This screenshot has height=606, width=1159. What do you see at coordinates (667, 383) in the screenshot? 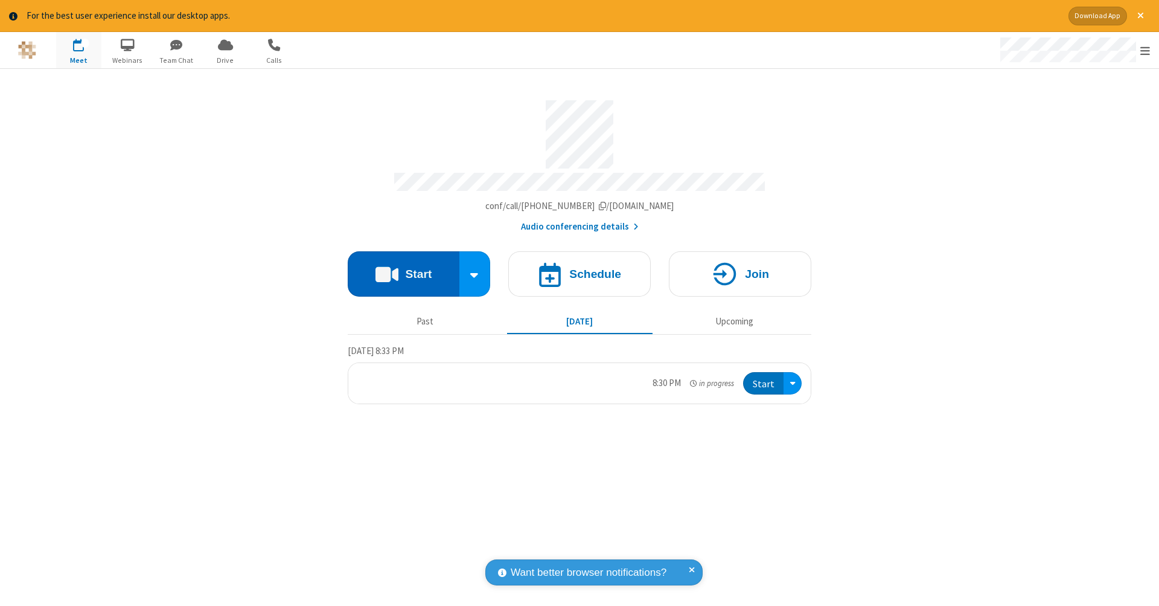
I see `div: 8:30 PM` at bounding box center [667, 383].